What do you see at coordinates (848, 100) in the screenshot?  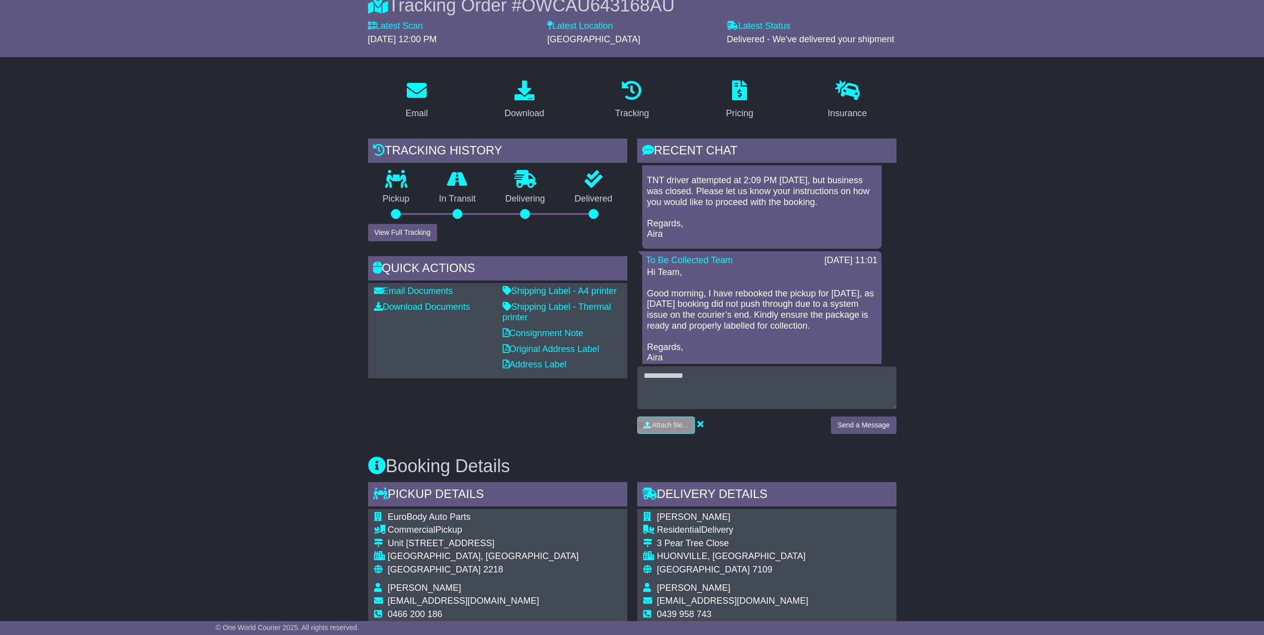 I see `a: Insurance` at bounding box center [848, 100].